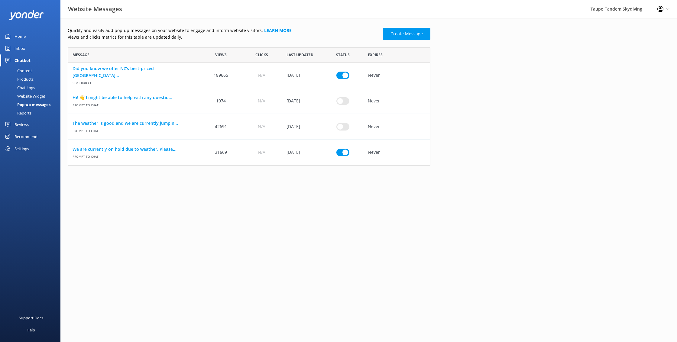  I want to click on div: 1974, so click(221, 101).